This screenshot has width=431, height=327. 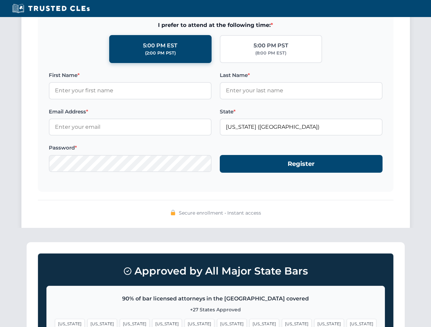 What do you see at coordinates (270, 53) in the screenshot?
I see `div: (8:00 PM EST)` at bounding box center [270, 53].